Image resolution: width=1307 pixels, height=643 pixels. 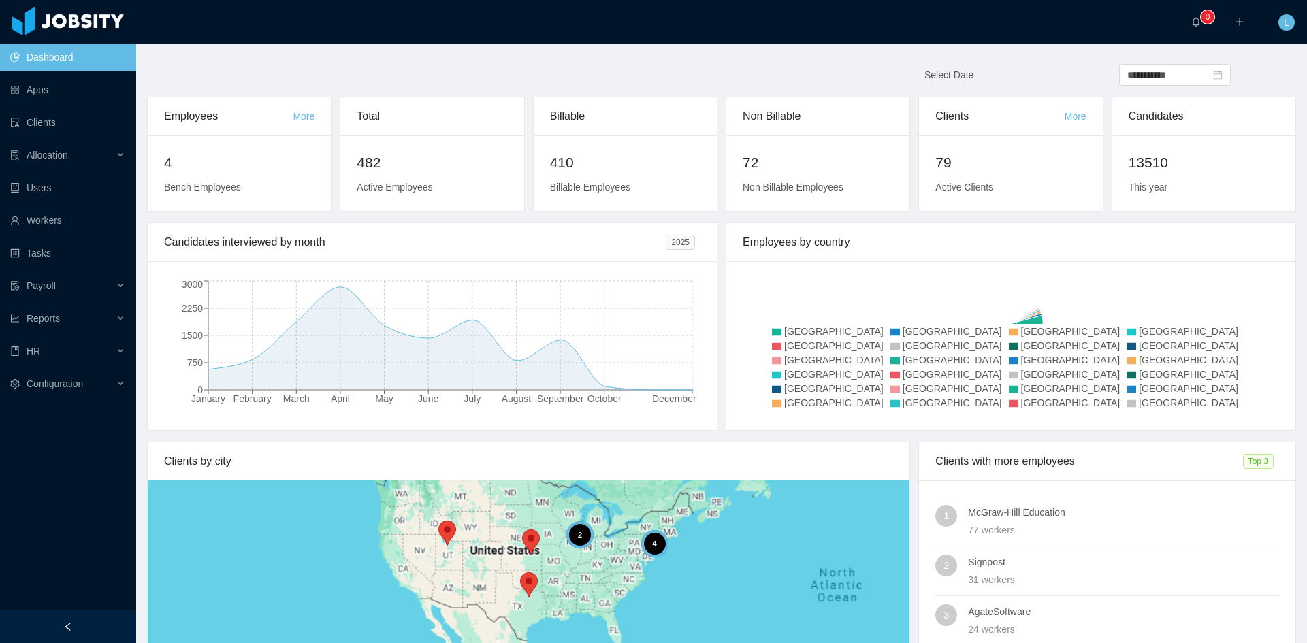 I want to click on tspan: January, so click(x=208, y=399).